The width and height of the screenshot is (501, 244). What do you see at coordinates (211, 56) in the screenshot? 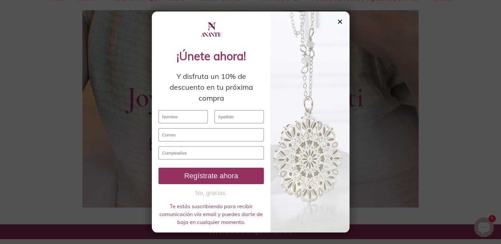
I see `div: ¡Únete ahora!` at bounding box center [211, 56].